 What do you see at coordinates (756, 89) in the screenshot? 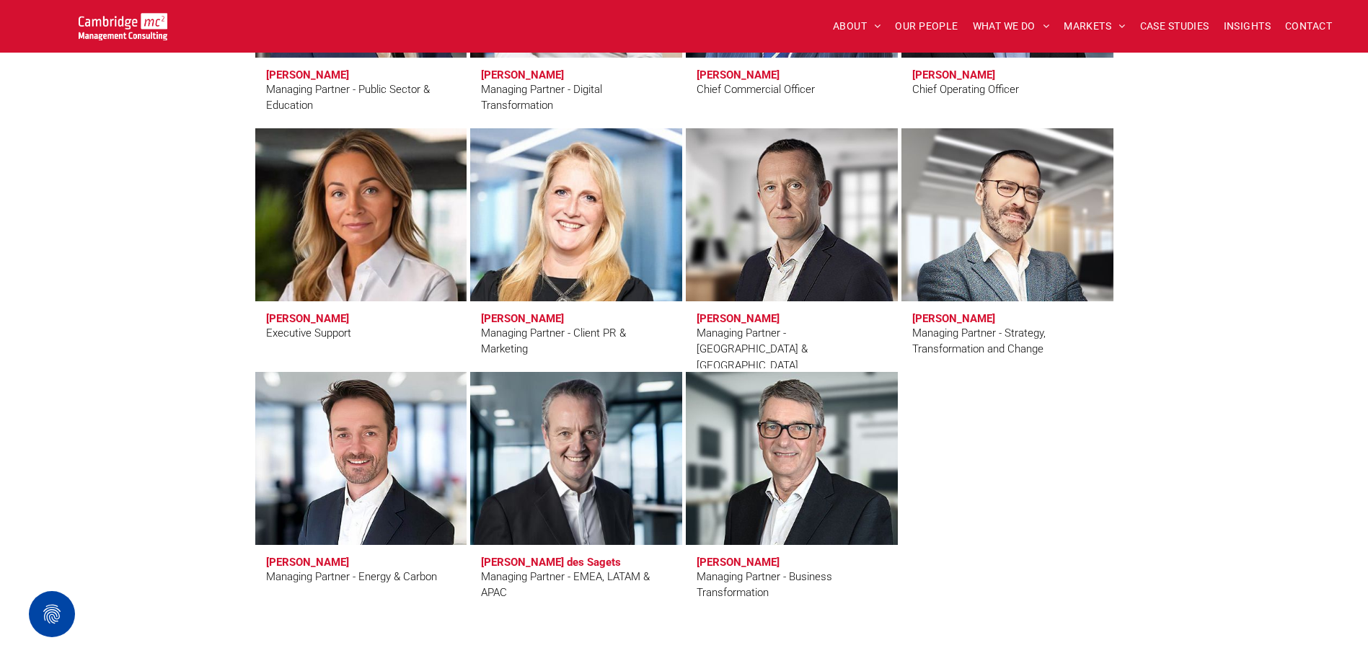
I see `div: Chief Commercial Officer` at bounding box center [756, 89].